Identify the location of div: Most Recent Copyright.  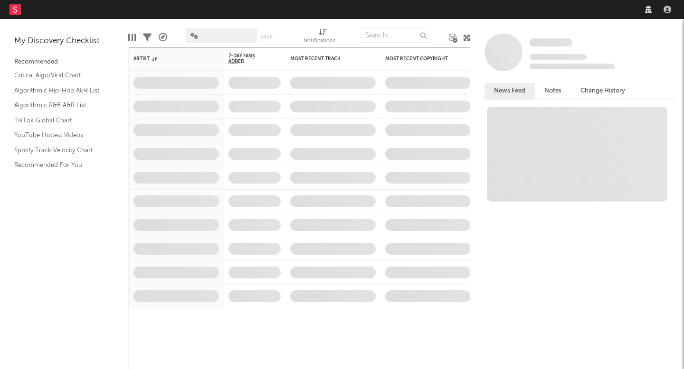
(421, 59).